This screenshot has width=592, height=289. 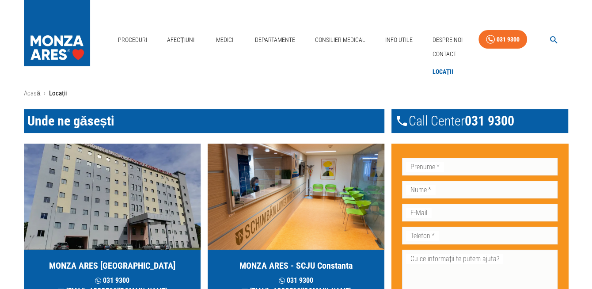 I want to click on nav: breadcrumb, so click(x=296, y=93).